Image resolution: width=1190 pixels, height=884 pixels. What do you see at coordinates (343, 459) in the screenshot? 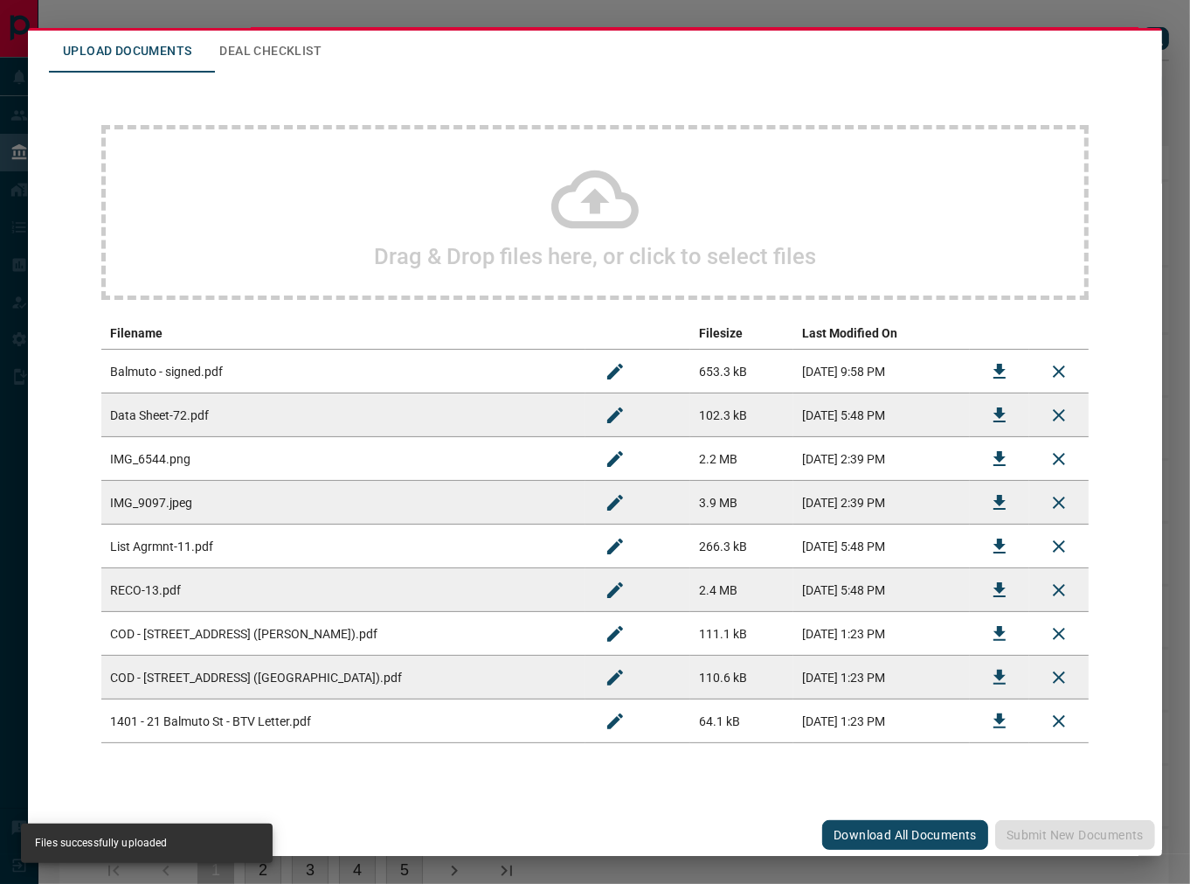
I see `td: IMG_6544.png` at bounding box center [343, 459].